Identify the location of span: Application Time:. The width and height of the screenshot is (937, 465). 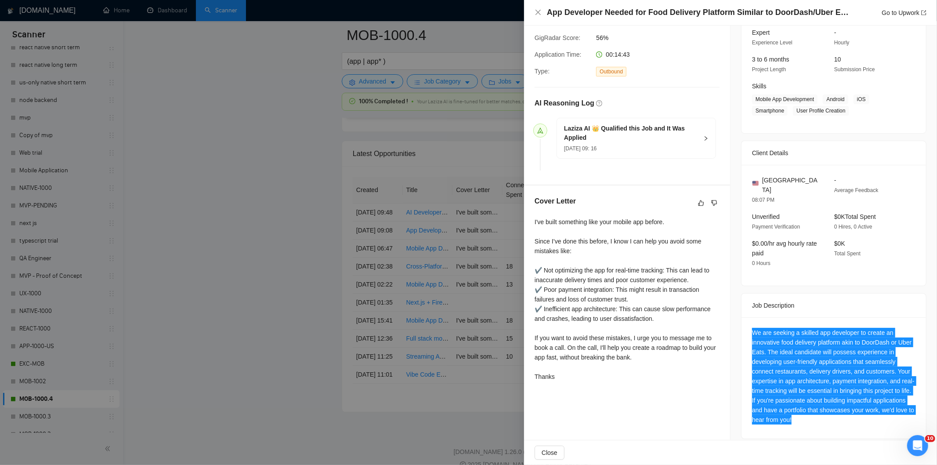
(558, 54).